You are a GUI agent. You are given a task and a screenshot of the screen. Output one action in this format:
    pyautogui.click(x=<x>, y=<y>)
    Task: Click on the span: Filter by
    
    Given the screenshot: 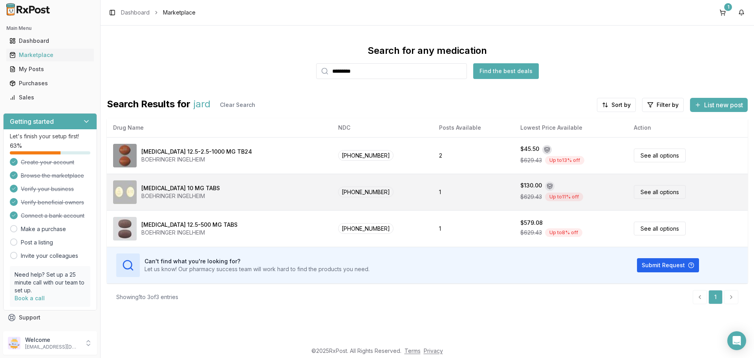 What is the action you would take?
    pyautogui.click(x=668, y=105)
    